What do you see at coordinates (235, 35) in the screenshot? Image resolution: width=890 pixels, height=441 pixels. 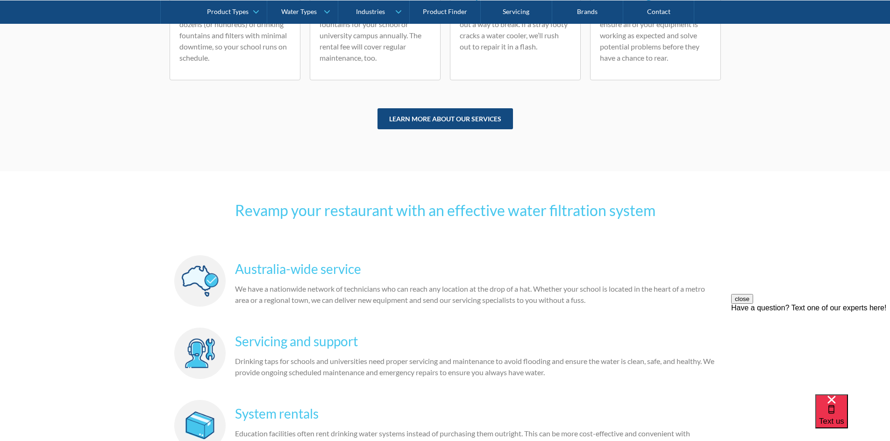 I see `p: Our licensed plumbers can install dozens (or hundreds) of drinking fountains and filters with min...` at bounding box center [235, 35].